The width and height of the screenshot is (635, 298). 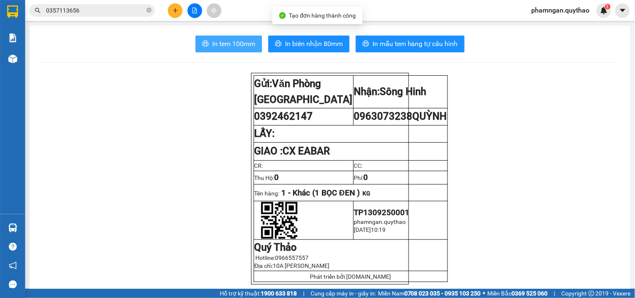 What do you see at coordinates (279, 294) in the screenshot?
I see `strong: 1900 633 818` at bounding box center [279, 294].